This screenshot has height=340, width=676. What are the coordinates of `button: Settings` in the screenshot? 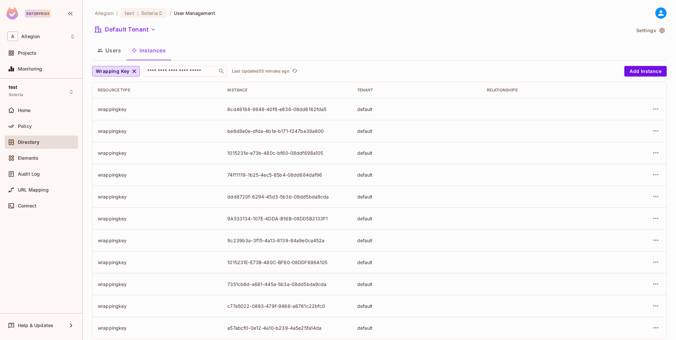 It's located at (650, 30).